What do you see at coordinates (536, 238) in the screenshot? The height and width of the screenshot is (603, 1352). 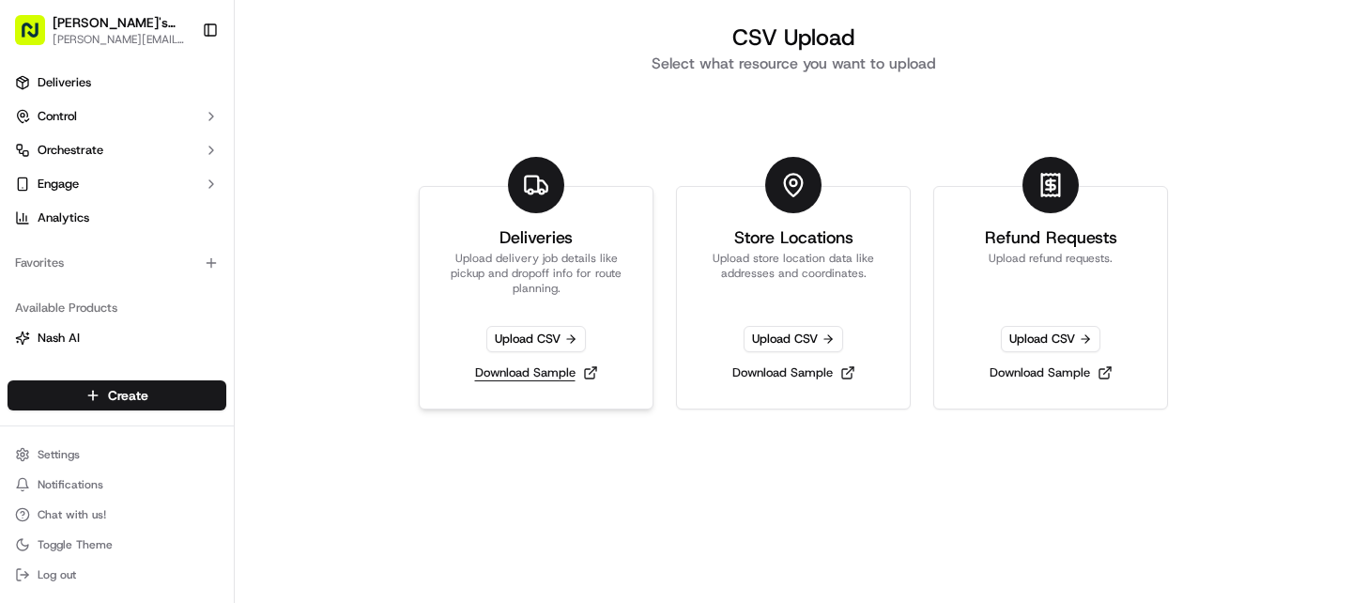 I see `h3: Deliveries` at bounding box center [536, 238].